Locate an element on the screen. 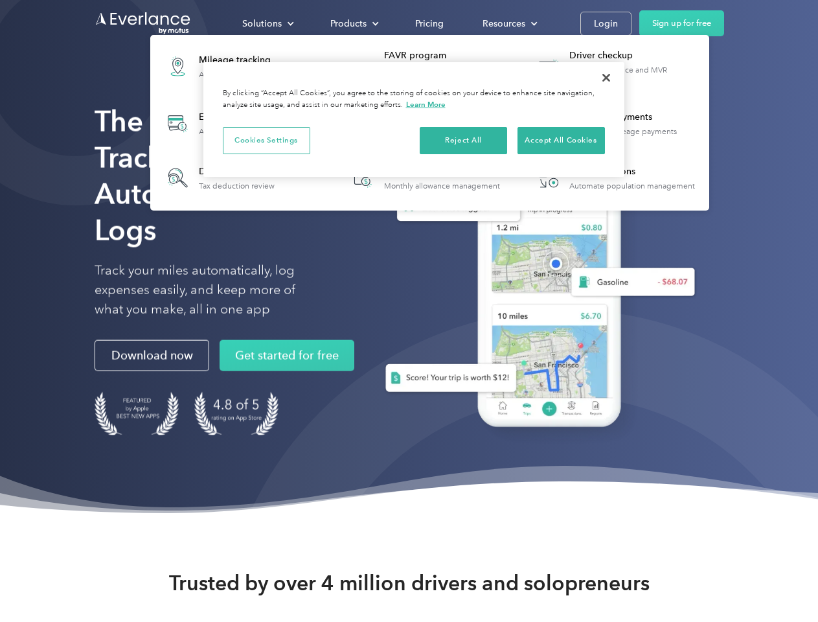 The height and width of the screenshot is (622, 818). div: License, insurance and MVR verification is located at coordinates (636, 75).